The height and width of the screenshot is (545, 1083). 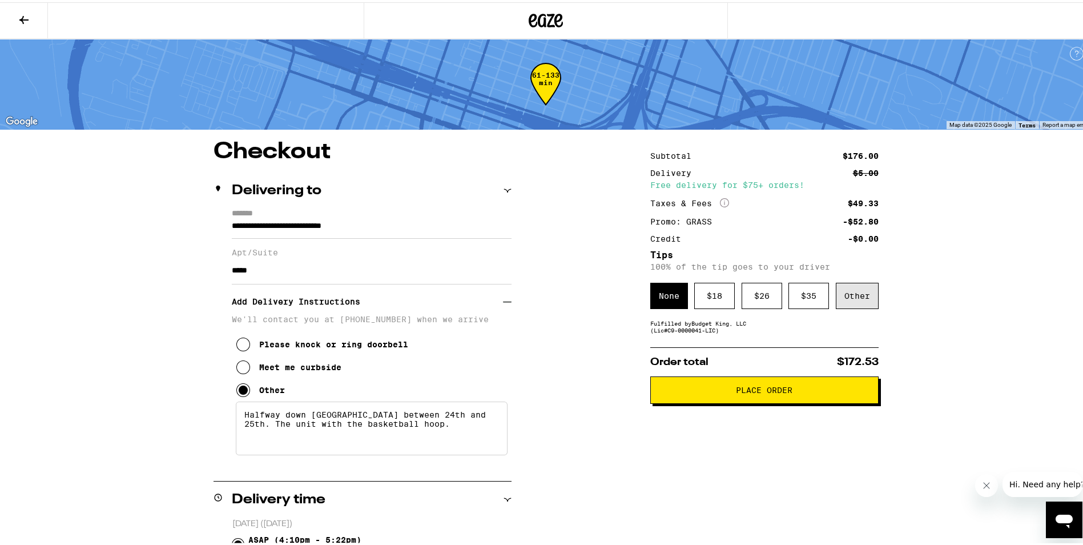 I want to click on div: $49.33, so click(x=863, y=201).